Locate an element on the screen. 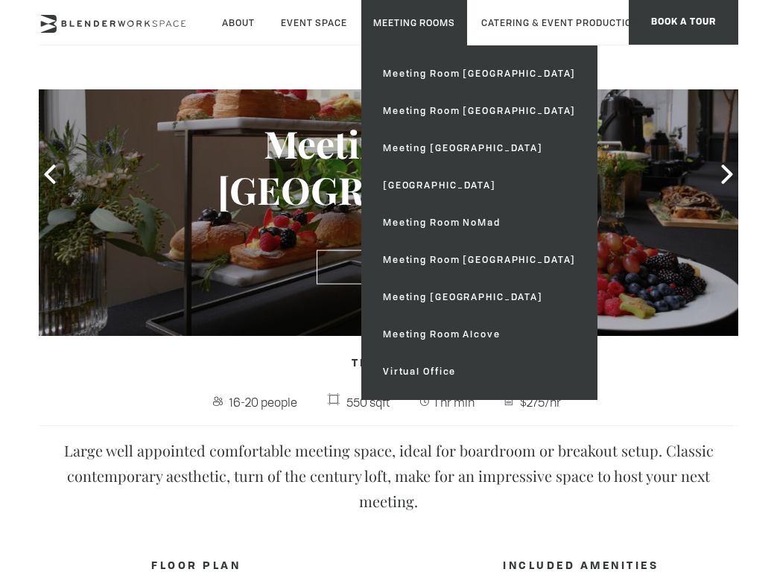  span: 16-20 people is located at coordinates (263, 402).